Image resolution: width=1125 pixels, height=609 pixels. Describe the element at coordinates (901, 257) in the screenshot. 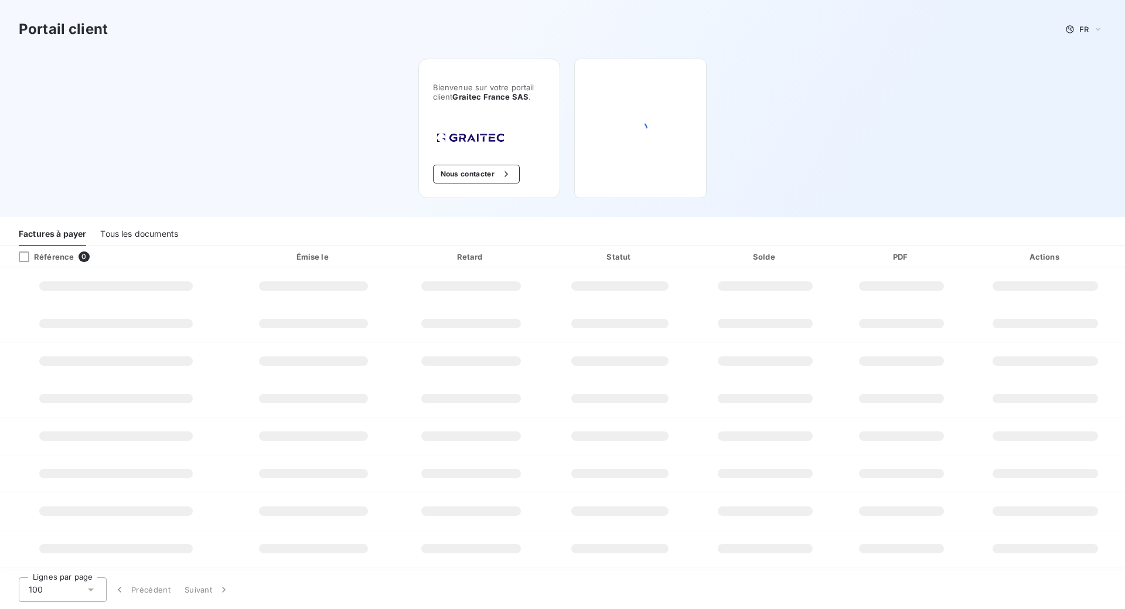

I see `div: PDF` at that location.